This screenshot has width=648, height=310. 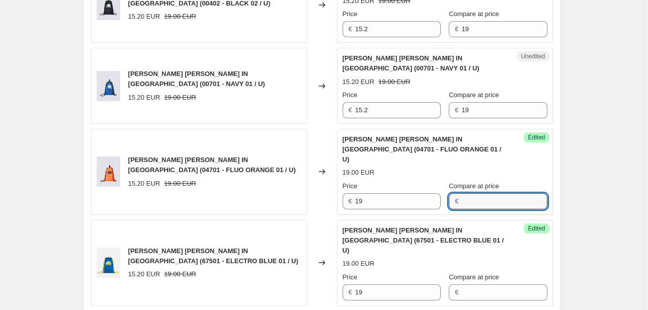 I want to click on img: AM411ABP8600-00701_1_80x.jpg, so click(x=108, y=86).